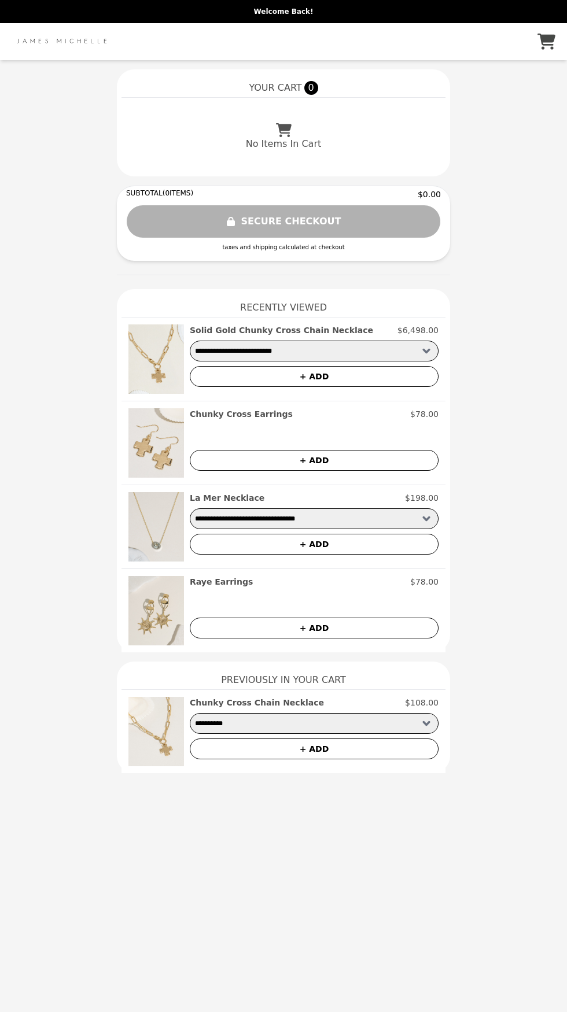  I want to click on p: No Items In Cart, so click(283, 144).